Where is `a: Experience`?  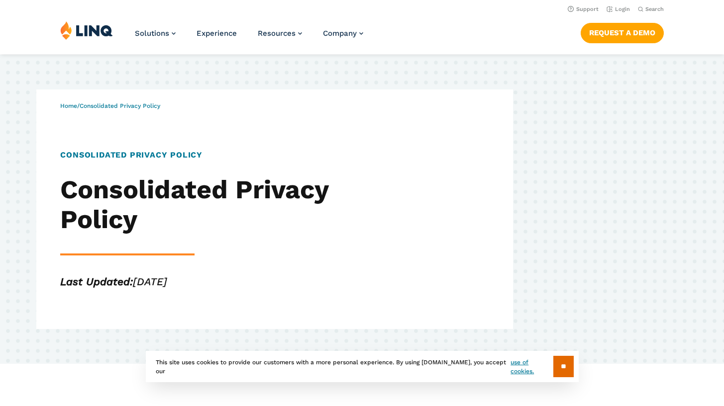 a: Experience is located at coordinates (216, 33).